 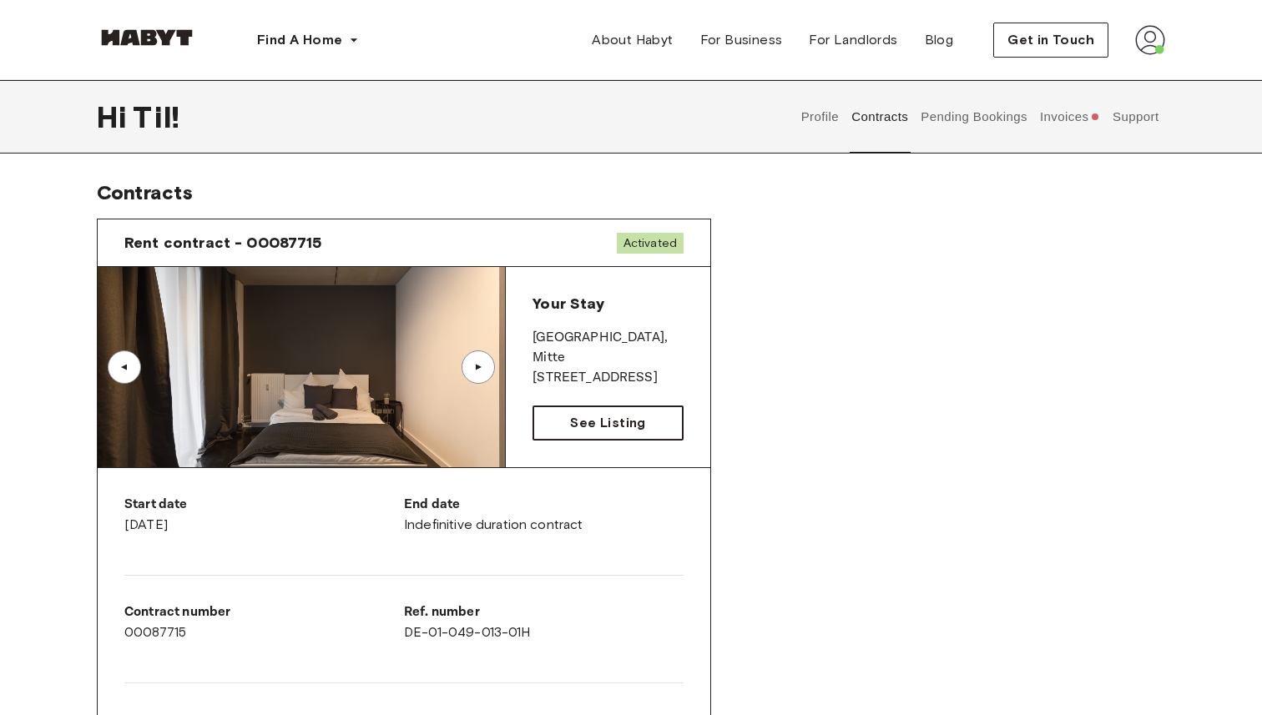 What do you see at coordinates (147, 38) in the screenshot?
I see `img: Habyt` at bounding box center [147, 38].